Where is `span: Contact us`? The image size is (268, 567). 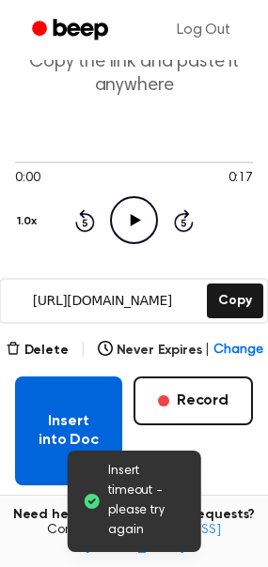
span: Contact us is located at coordinates (133, 539).